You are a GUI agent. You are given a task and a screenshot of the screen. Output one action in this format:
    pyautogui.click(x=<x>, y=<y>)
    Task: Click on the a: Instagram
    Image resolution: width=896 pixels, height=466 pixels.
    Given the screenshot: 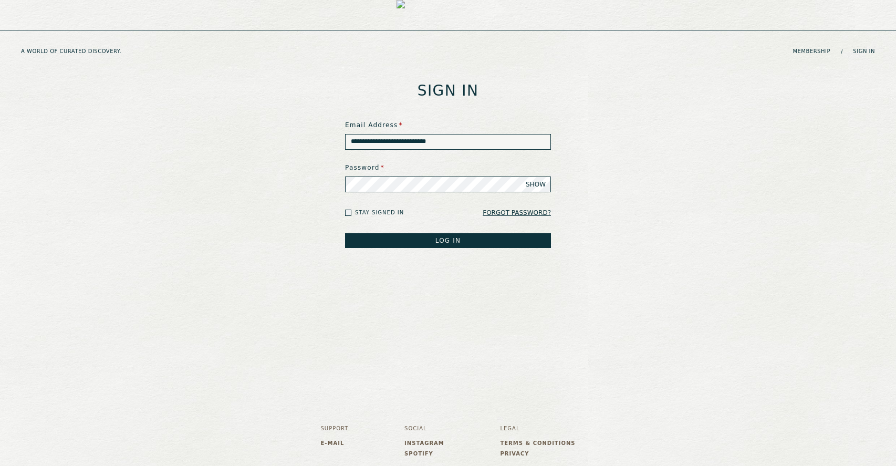 What is the action you would take?
    pyautogui.click(x=425, y=444)
    